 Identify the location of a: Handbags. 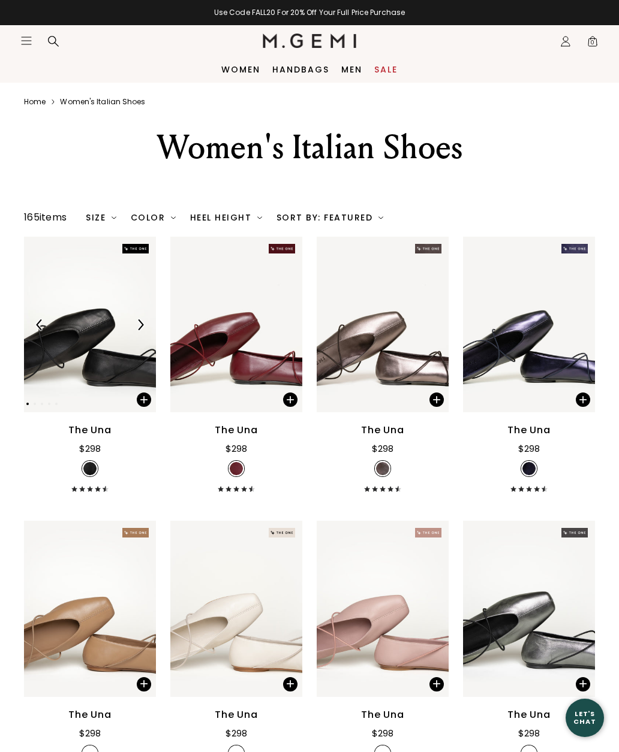
(300, 70).